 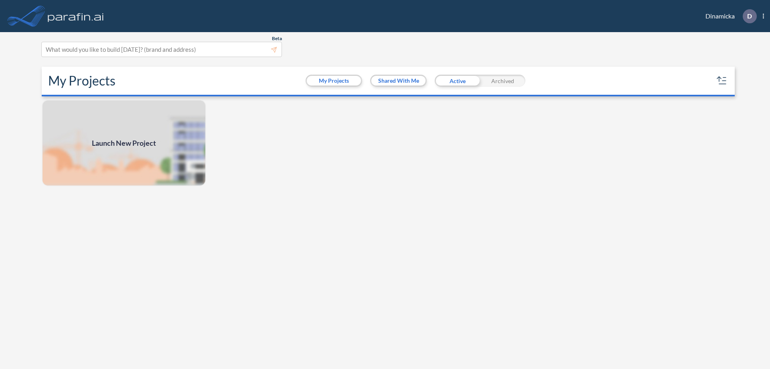 What do you see at coordinates (277, 38) in the screenshot?
I see `span: Beta` at bounding box center [277, 38].